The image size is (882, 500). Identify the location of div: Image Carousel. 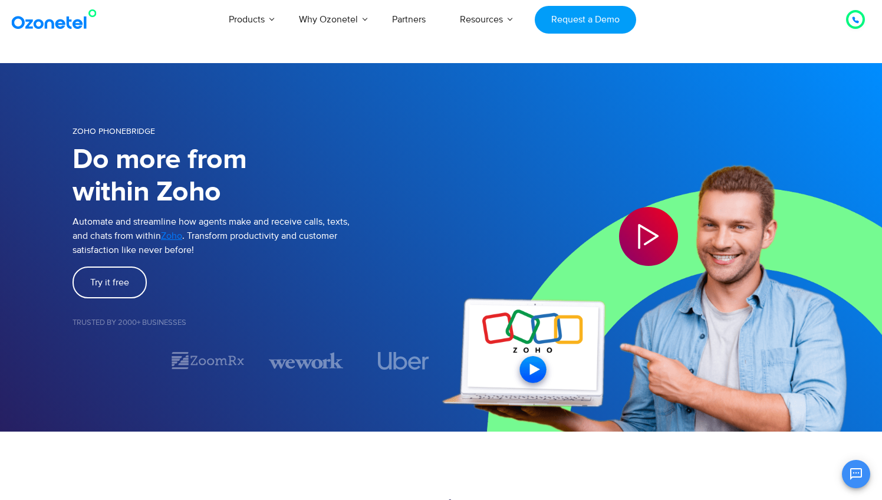
(256, 360).